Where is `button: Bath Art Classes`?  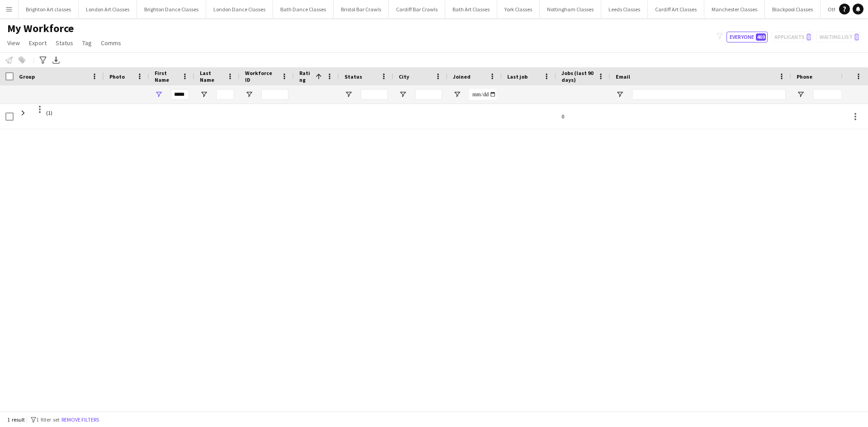
button: Bath Art Classes is located at coordinates (471, 9).